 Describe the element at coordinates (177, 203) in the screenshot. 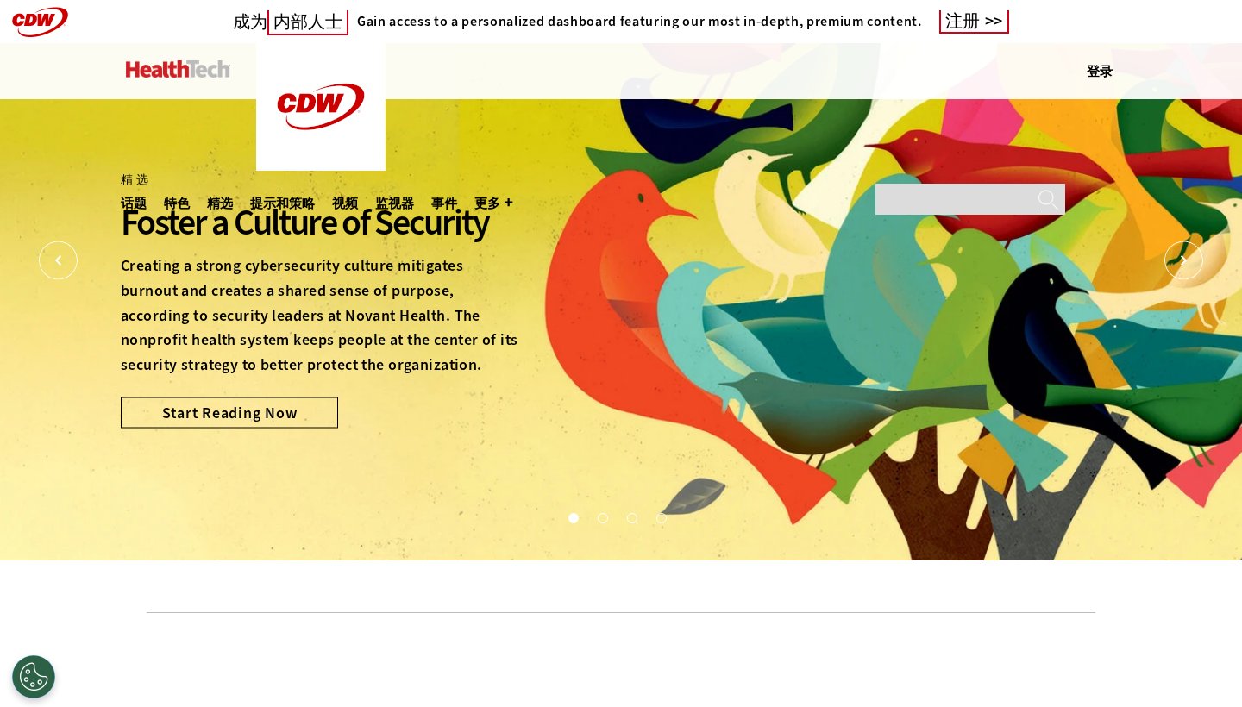

I see `span: 特色` at that location.